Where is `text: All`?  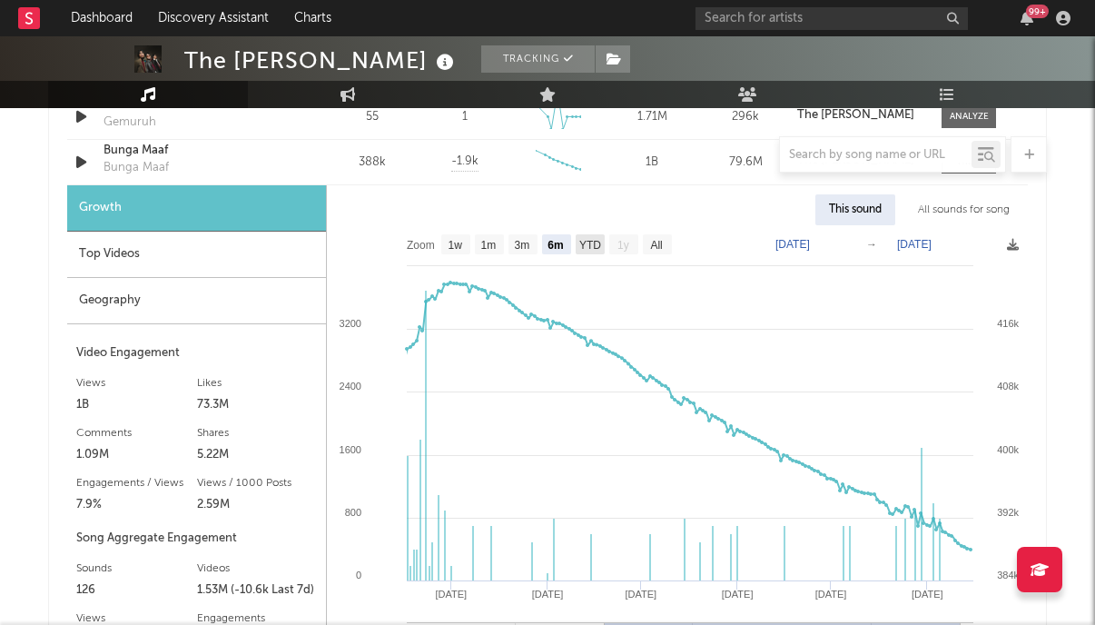
text: All is located at coordinates (656, 245).